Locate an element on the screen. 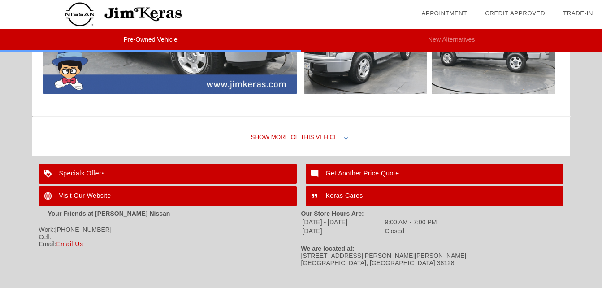  a: Specials Offers is located at coordinates (168, 173).